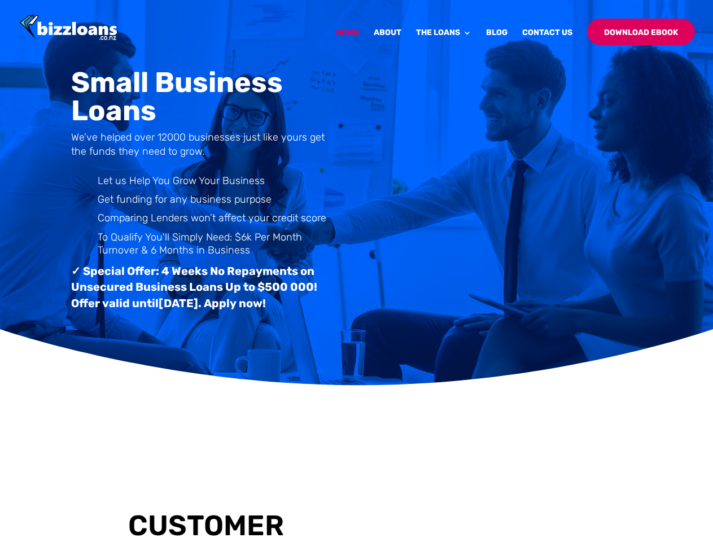 The image size is (713, 542). Describe the element at coordinates (185, 199) in the screenshot. I see `span: Get funding for any business purpose` at that location.